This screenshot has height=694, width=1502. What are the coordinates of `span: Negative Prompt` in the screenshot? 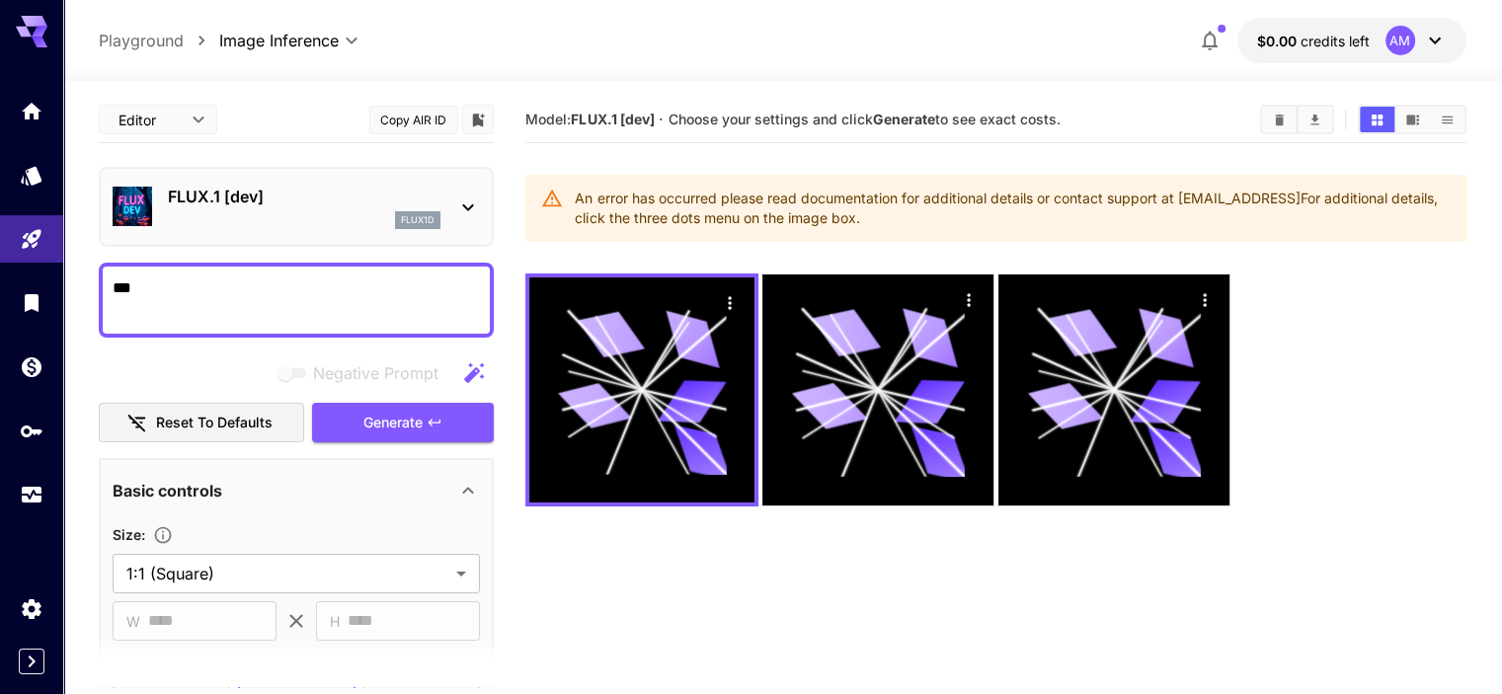 It's located at (375, 373).